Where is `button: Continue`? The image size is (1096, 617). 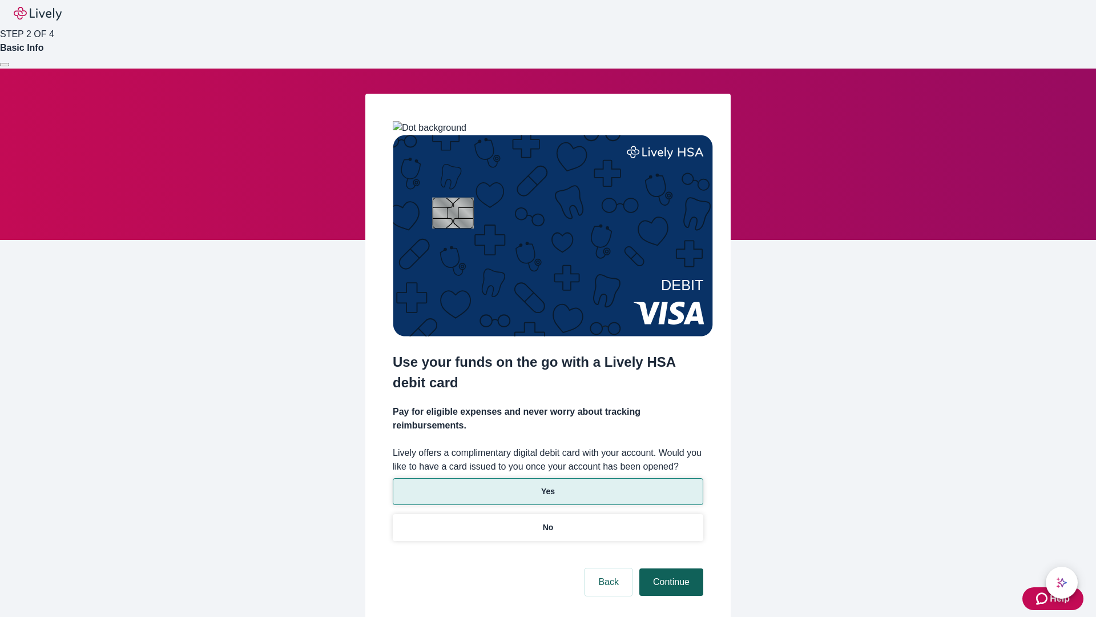
button: Continue is located at coordinates (671, 582).